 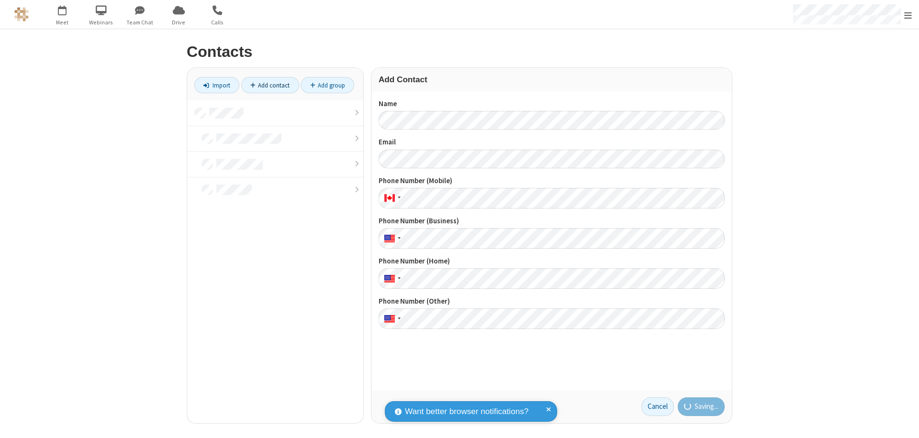 I want to click on button: Saving..., so click(x=701, y=407).